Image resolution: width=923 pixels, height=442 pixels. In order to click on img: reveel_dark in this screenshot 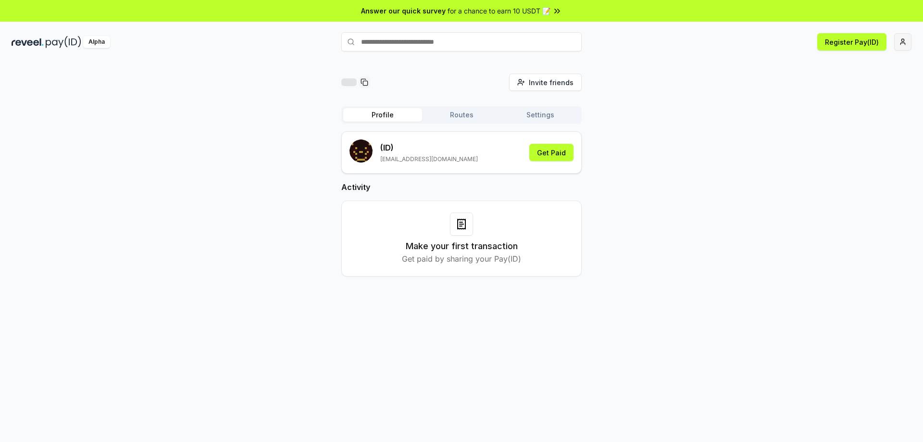, I will do `click(27, 42)`.